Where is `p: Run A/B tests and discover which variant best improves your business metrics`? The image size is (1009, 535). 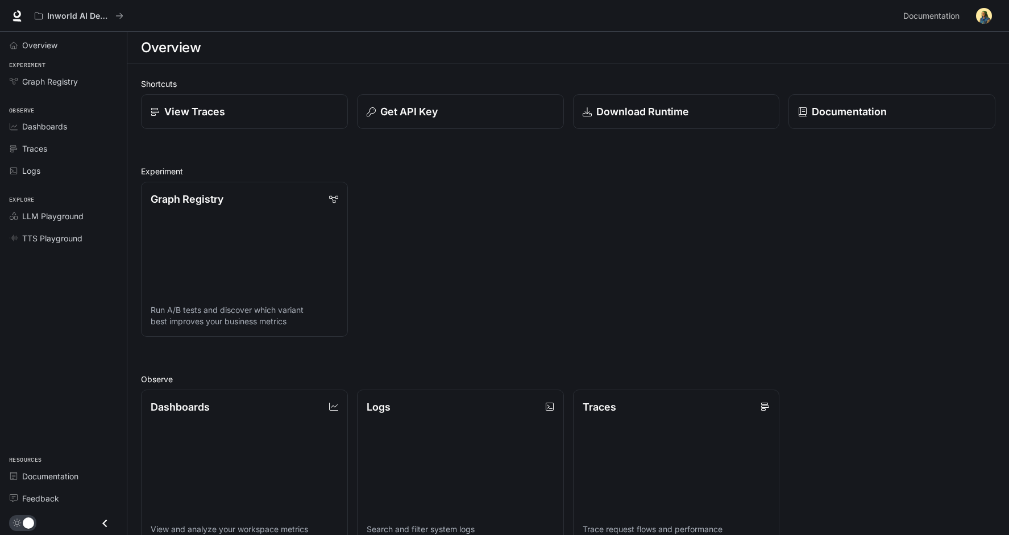 p: Run A/B tests and discover which variant best improves your business metrics is located at coordinates (244, 316).